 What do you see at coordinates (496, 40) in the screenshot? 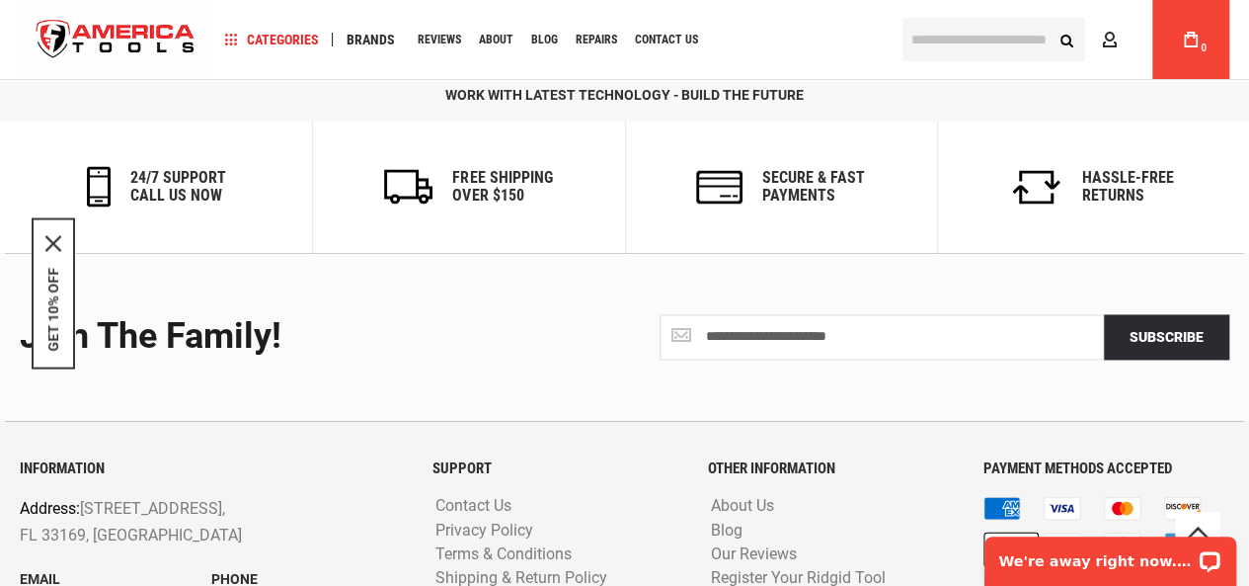
I see `a: About` at bounding box center [496, 40].